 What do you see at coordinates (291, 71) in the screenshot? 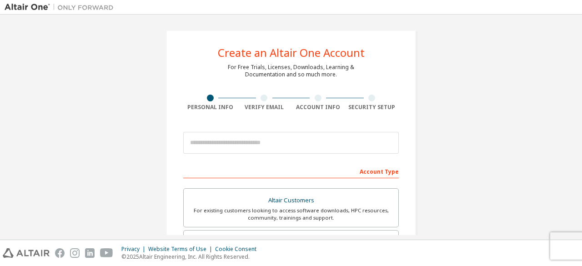
I see `div: For Free Trials, Licenses, Downloads, Learning & Documentation and so much more.` at bounding box center [291, 71].